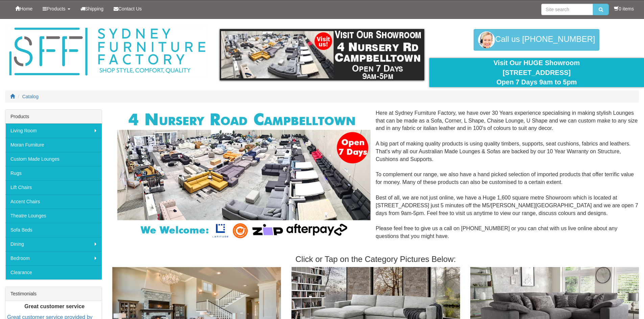  What do you see at coordinates (127, 9) in the screenshot?
I see `a: Contact Us` at bounding box center [127, 9].